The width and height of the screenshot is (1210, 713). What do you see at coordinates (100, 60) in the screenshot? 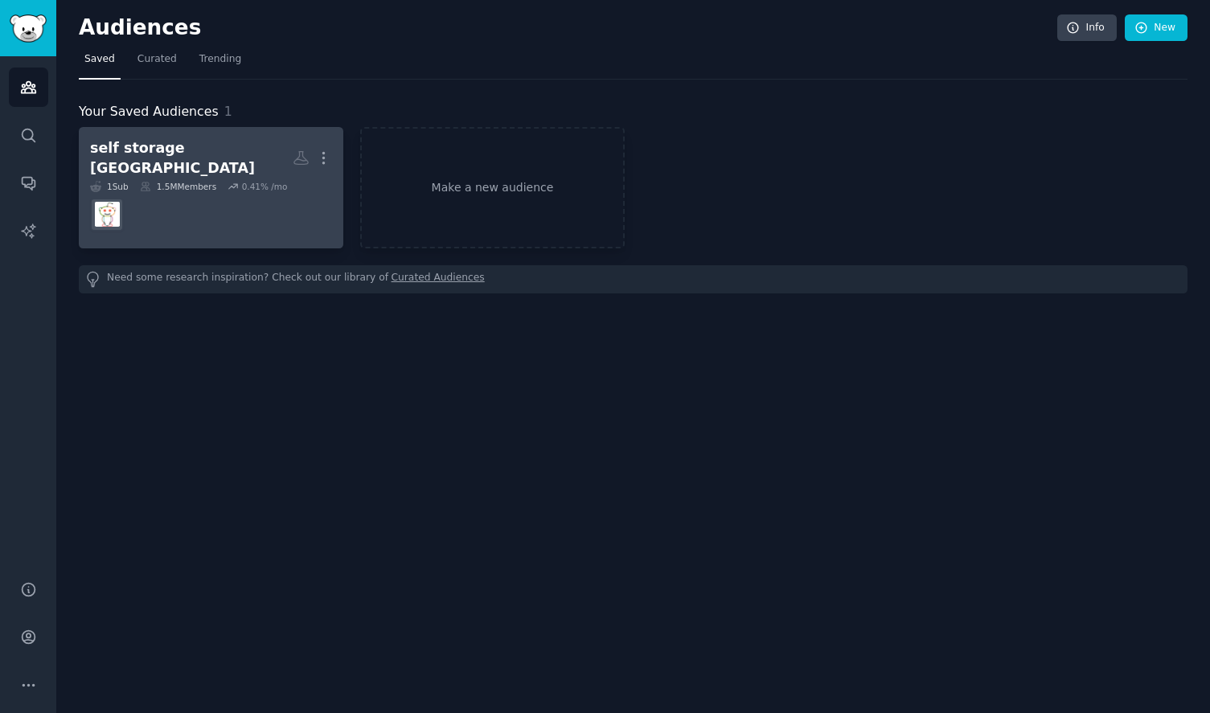
I see `span: Saved` at bounding box center [100, 60].